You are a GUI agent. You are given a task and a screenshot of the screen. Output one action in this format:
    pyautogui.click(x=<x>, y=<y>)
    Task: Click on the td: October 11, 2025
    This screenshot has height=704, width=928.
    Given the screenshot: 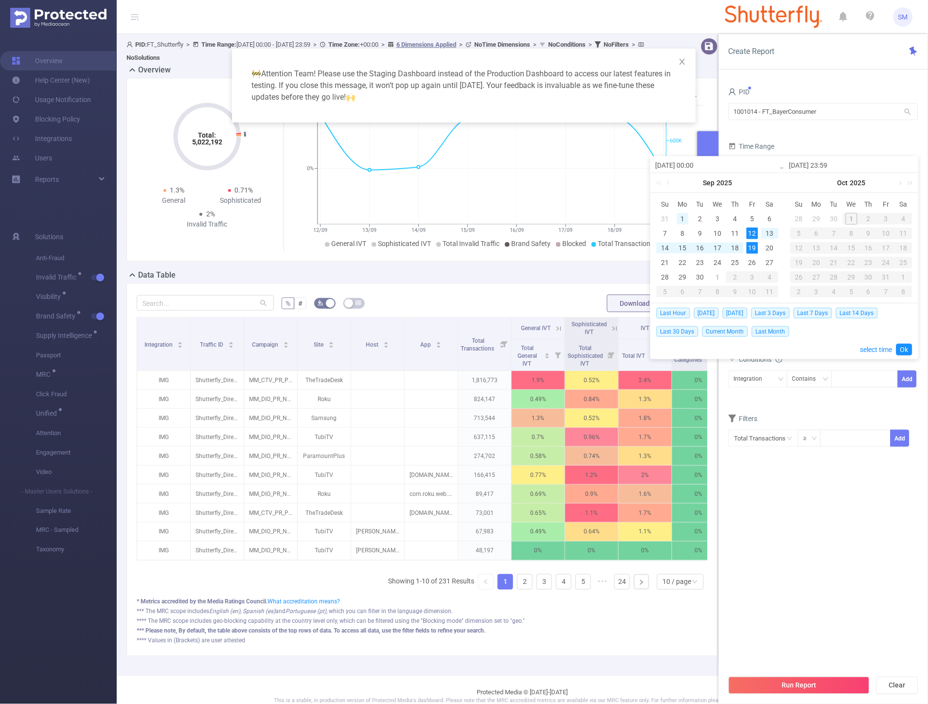 What is the action you would take?
    pyautogui.click(x=904, y=233)
    